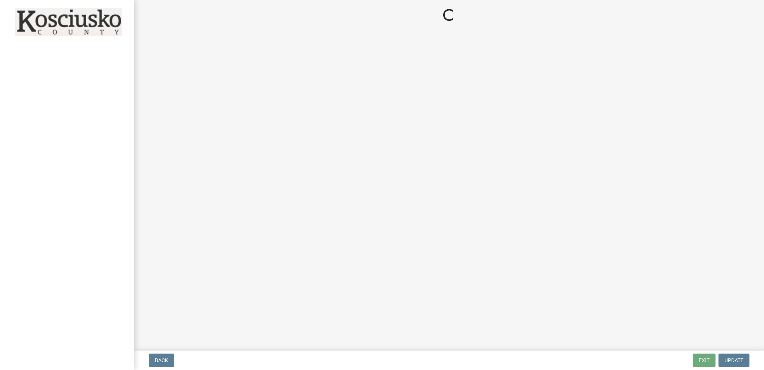 Image resolution: width=764 pixels, height=370 pixels. What do you see at coordinates (162, 360) in the screenshot?
I see `span: Back` at bounding box center [162, 360].